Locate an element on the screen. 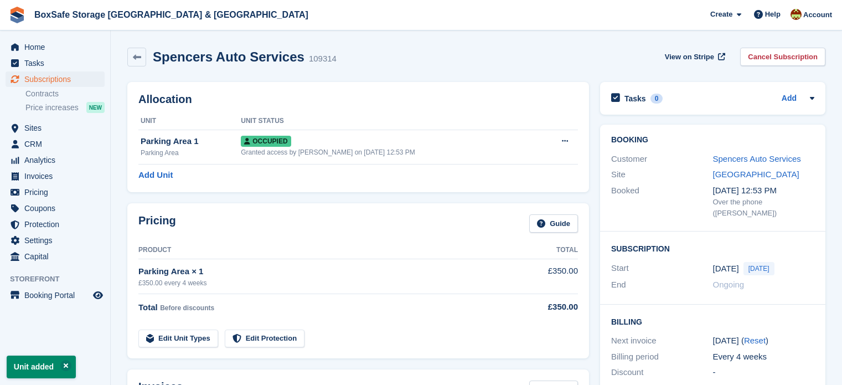  div: Customer is located at coordinates (662, 159).